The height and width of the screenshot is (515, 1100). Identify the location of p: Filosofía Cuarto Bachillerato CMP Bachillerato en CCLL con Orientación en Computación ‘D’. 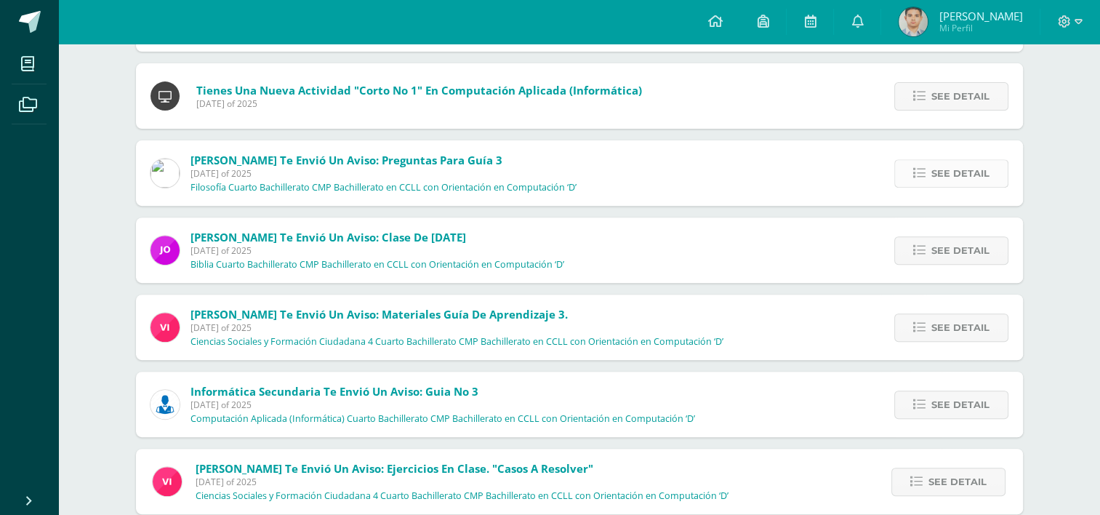
(383, 188).